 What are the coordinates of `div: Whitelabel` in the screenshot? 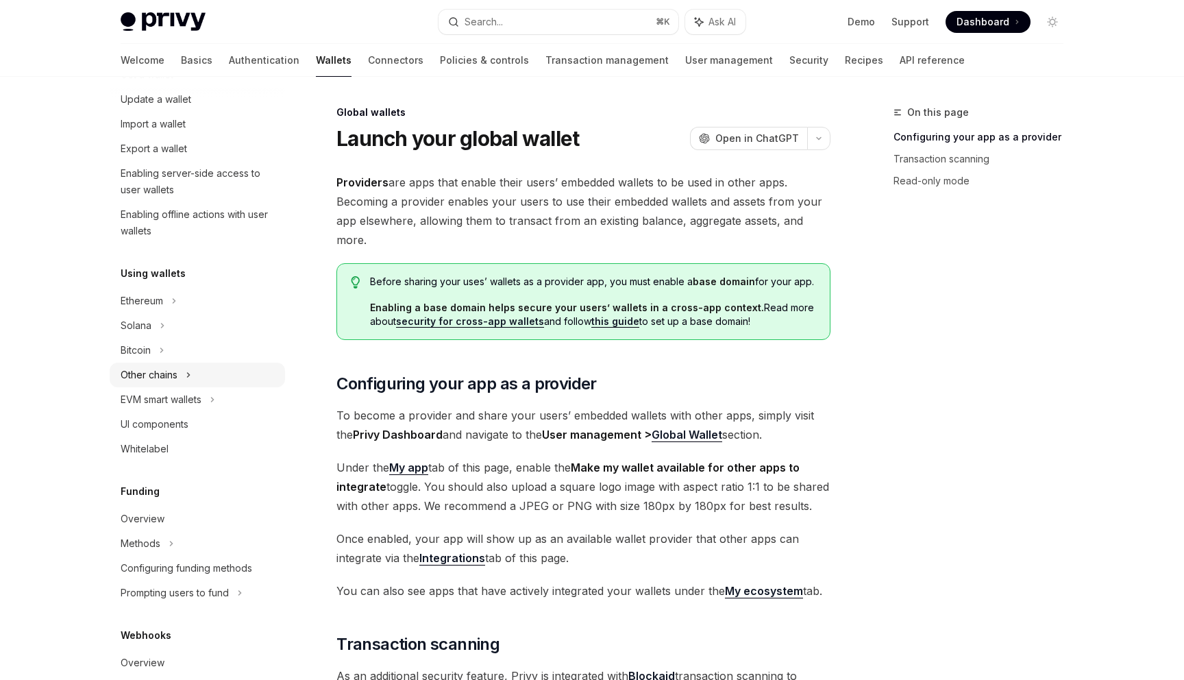 It's located at (145, 449).